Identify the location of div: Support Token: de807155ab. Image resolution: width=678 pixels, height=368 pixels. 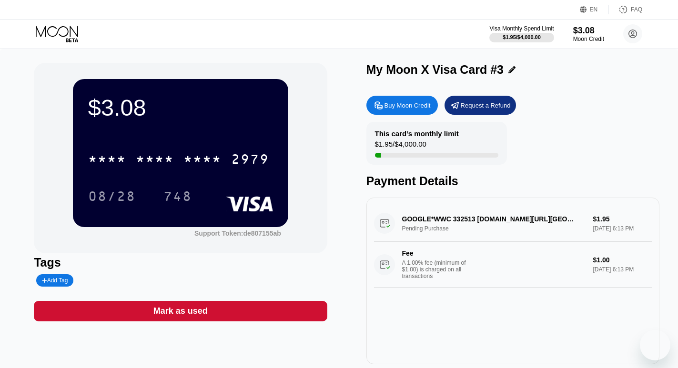
(238, 233).